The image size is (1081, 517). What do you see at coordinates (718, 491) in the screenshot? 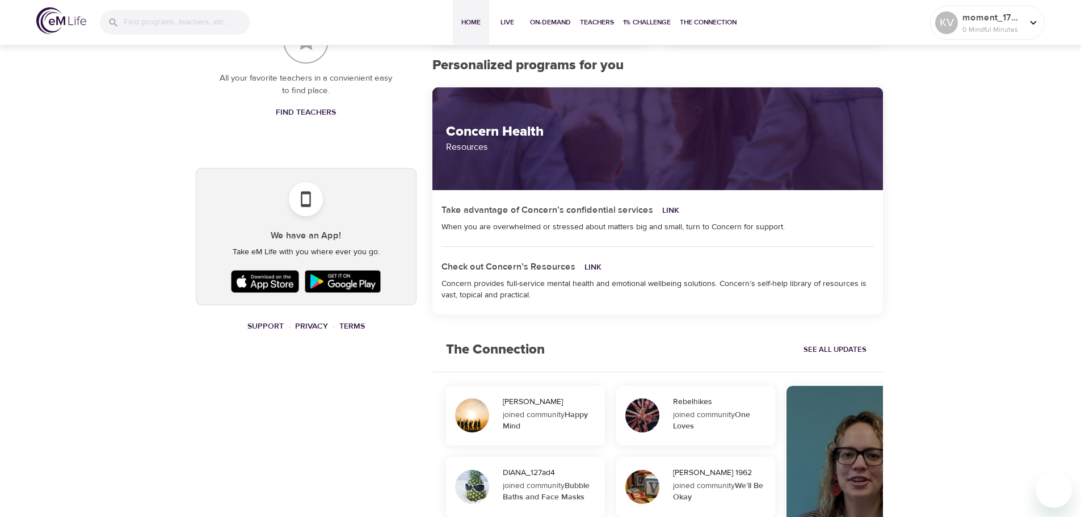
I see `strong: We’ll Be Okay` at bounding box center [718, 491].